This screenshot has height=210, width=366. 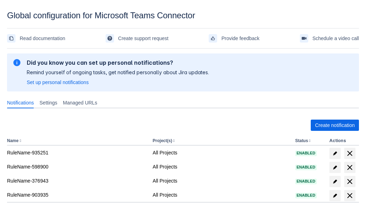 I want to click on span: Create notification, so click(x=335, y=125).